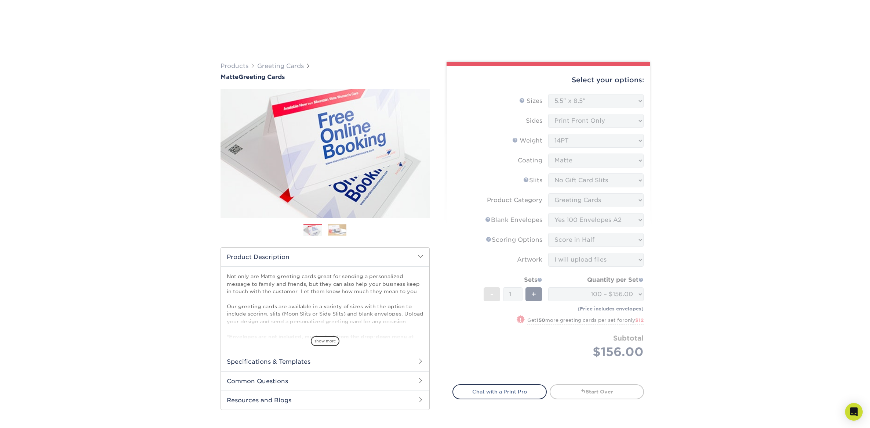 Image resolution: width=870 pixels, height=428 pixels. Describe the element at coordinates (325, 341) in the screenshot. I see `span: show more` at that location.